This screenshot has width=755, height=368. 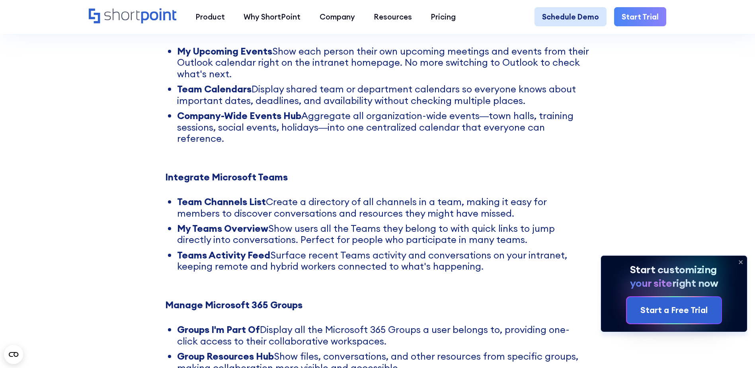 What do you see at coordinates (272, 16) in the screenshot?
I see `a: Why ShortPoint` at bounding box center [272, 16].